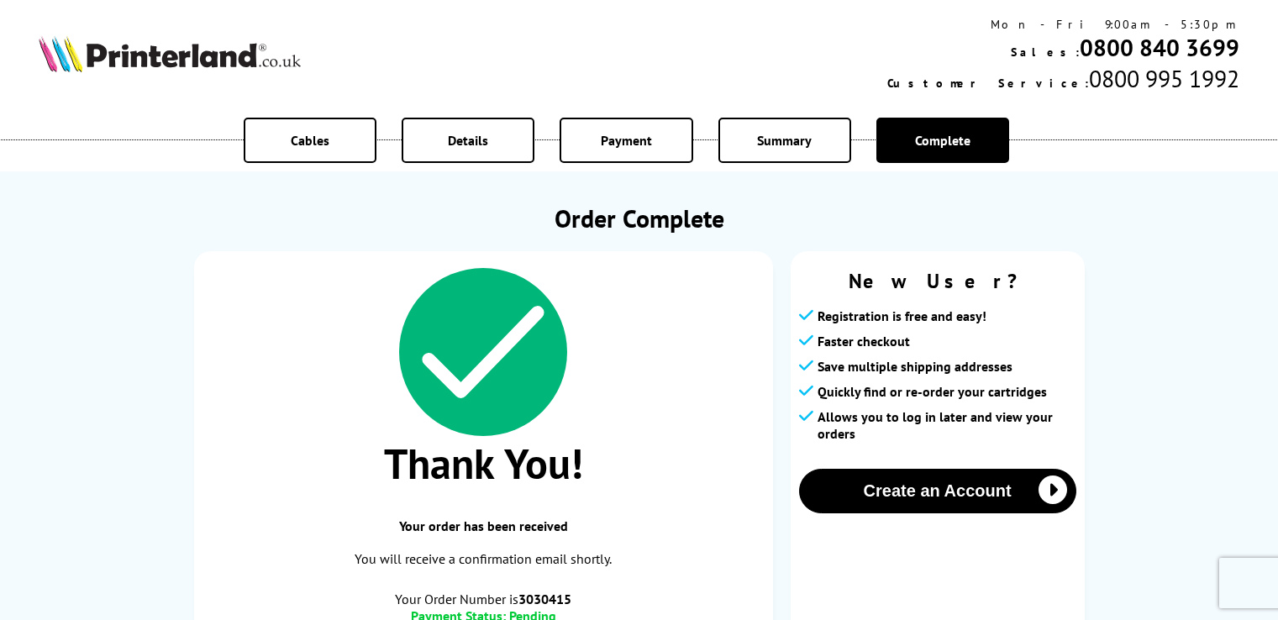 The height and width of the screenshot is (620, 1278). What do you see at coordinates (170, 54) in the screenshot?
I see `img: Printerland Logo` at bounding box center [170, 54].